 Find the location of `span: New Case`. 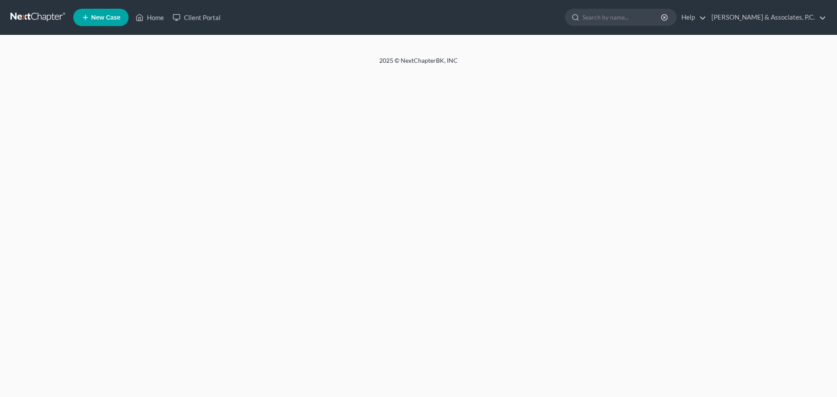

span: New Case is located at coordinates (105, 17).